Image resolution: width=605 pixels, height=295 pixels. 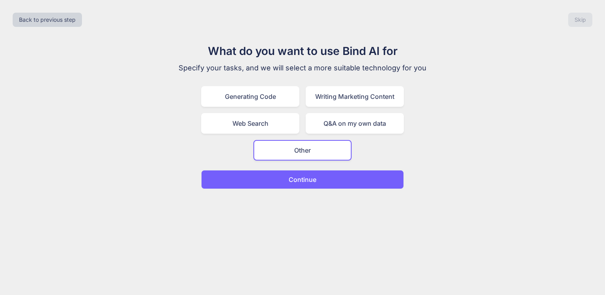 What do you see at coordinates (355, 97) in the screenshot?
I see `div: Writing Marketing Content` at bounding box center [355, 97].